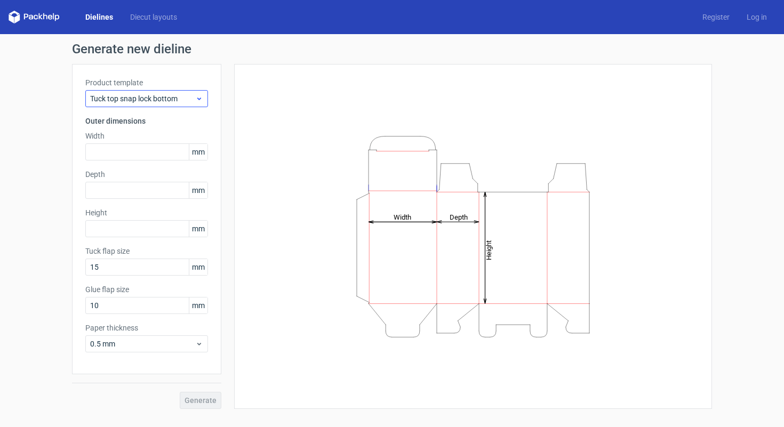  Describe the element at coordinates (147, 251) in the screenshot. I see `label: Tuck flap size` at that location.